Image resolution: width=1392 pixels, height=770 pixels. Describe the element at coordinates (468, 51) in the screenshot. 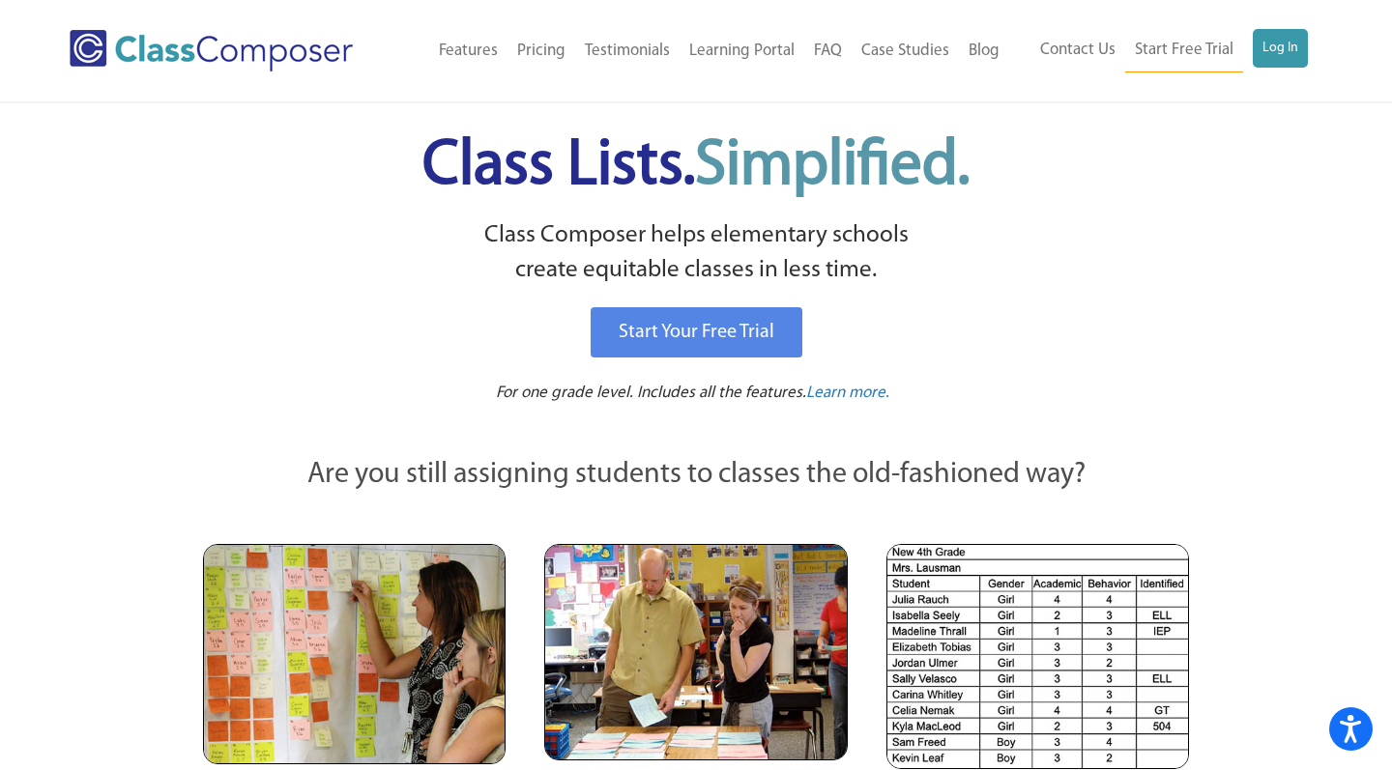

I see `a: Features` at that location.